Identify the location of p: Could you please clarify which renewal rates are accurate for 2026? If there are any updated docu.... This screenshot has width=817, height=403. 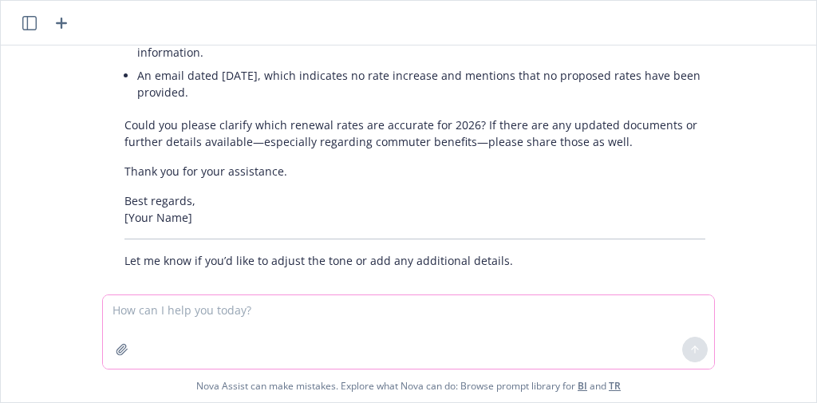
(415, 133).